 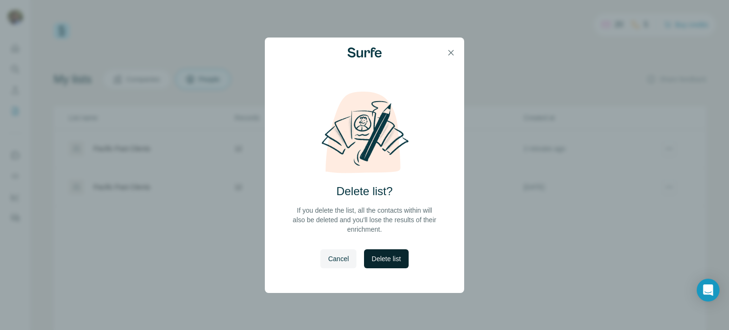 What do you see at coordinates (365, 132) in the screenshot?
I see `img: delete-list` at bounding box center [365, 132].